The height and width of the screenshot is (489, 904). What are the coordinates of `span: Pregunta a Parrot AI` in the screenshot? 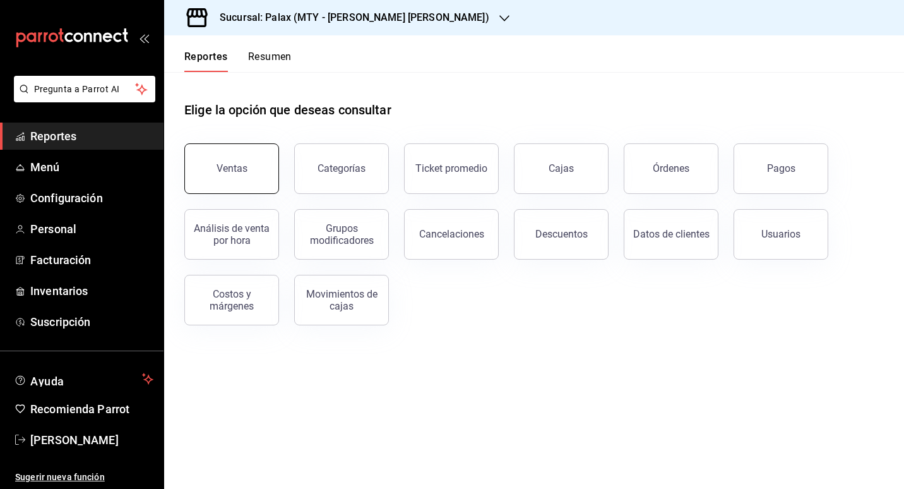 It's located at (85, 89).